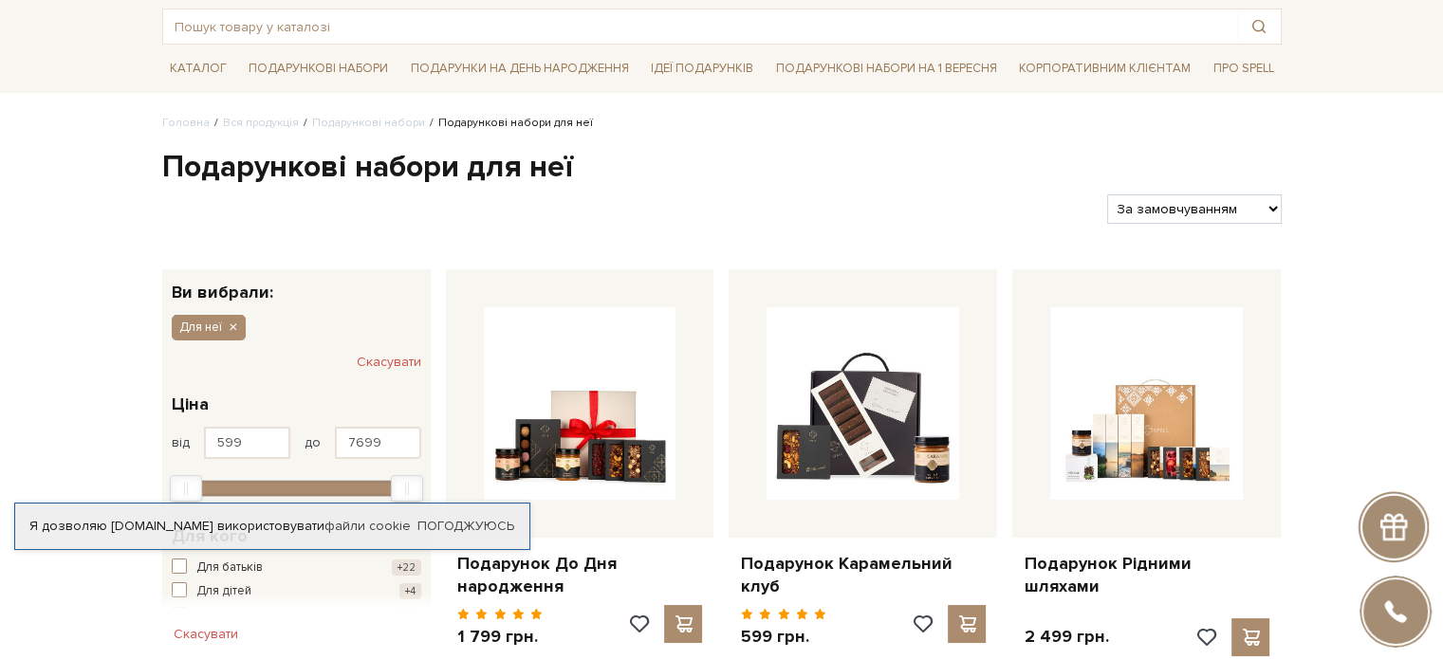  I want to click on a: Вся продукція, so click(261, 122).